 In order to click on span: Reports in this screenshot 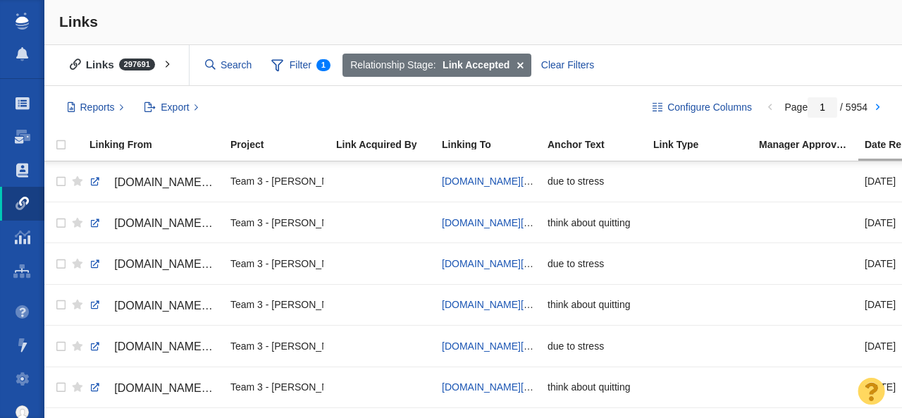, I will do `click(97, 107)`.